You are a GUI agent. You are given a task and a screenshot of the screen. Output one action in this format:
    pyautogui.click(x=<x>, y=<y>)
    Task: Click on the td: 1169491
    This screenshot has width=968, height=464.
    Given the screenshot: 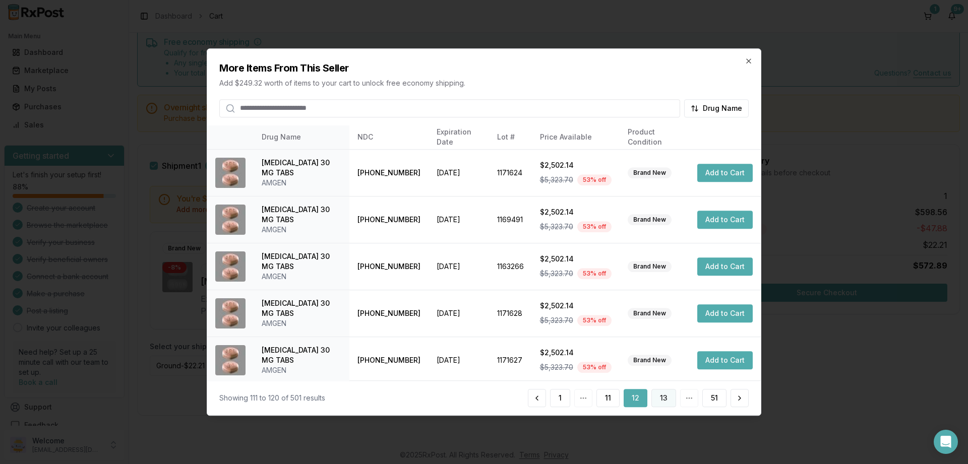 What is the action you would take?
    pyautogui.click(x=510, y=220)
    